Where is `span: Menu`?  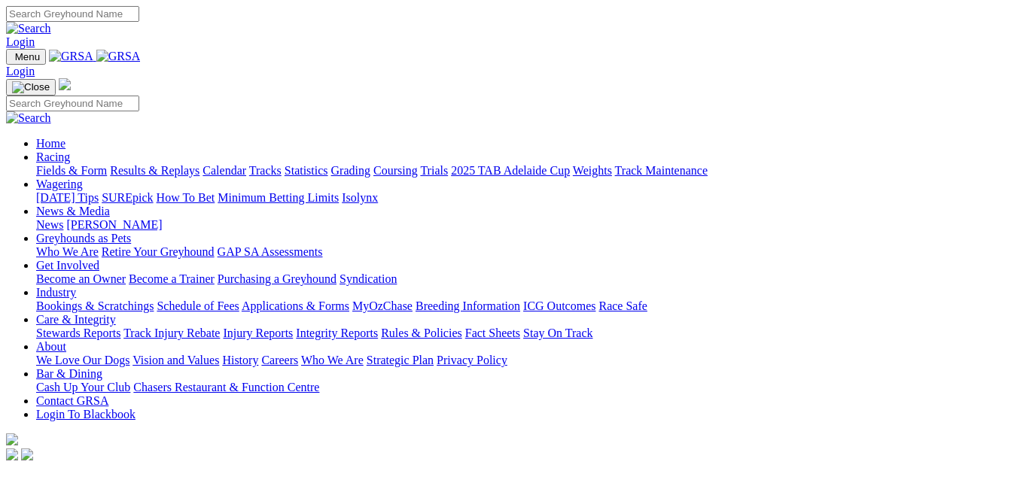 span: Menu is located at coordinates (27, 56).